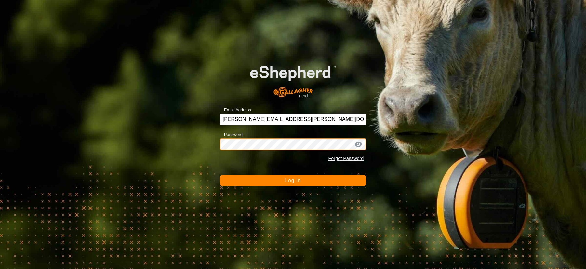 This screenshot has height=269, width=586. What do you see at coordinates (231, 135) in the screenshot?
I see `label: Password` at bounding box center [231, 135].